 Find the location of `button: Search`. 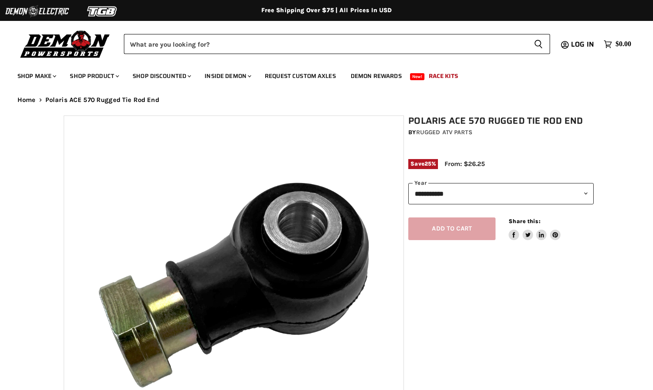

button: Search is located at coordinates (538, 44).